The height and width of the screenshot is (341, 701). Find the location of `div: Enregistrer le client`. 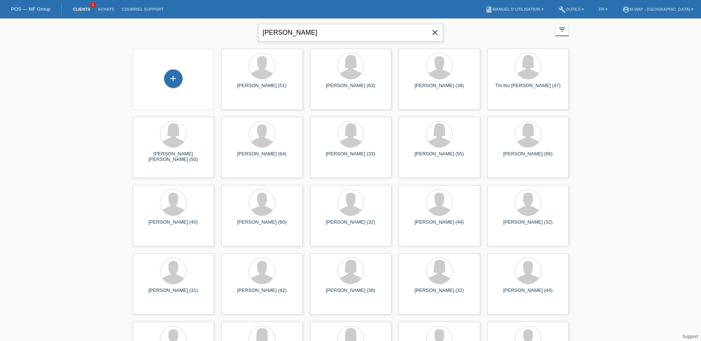

div: Enregistrer le client is located at coordinates (173, 79).